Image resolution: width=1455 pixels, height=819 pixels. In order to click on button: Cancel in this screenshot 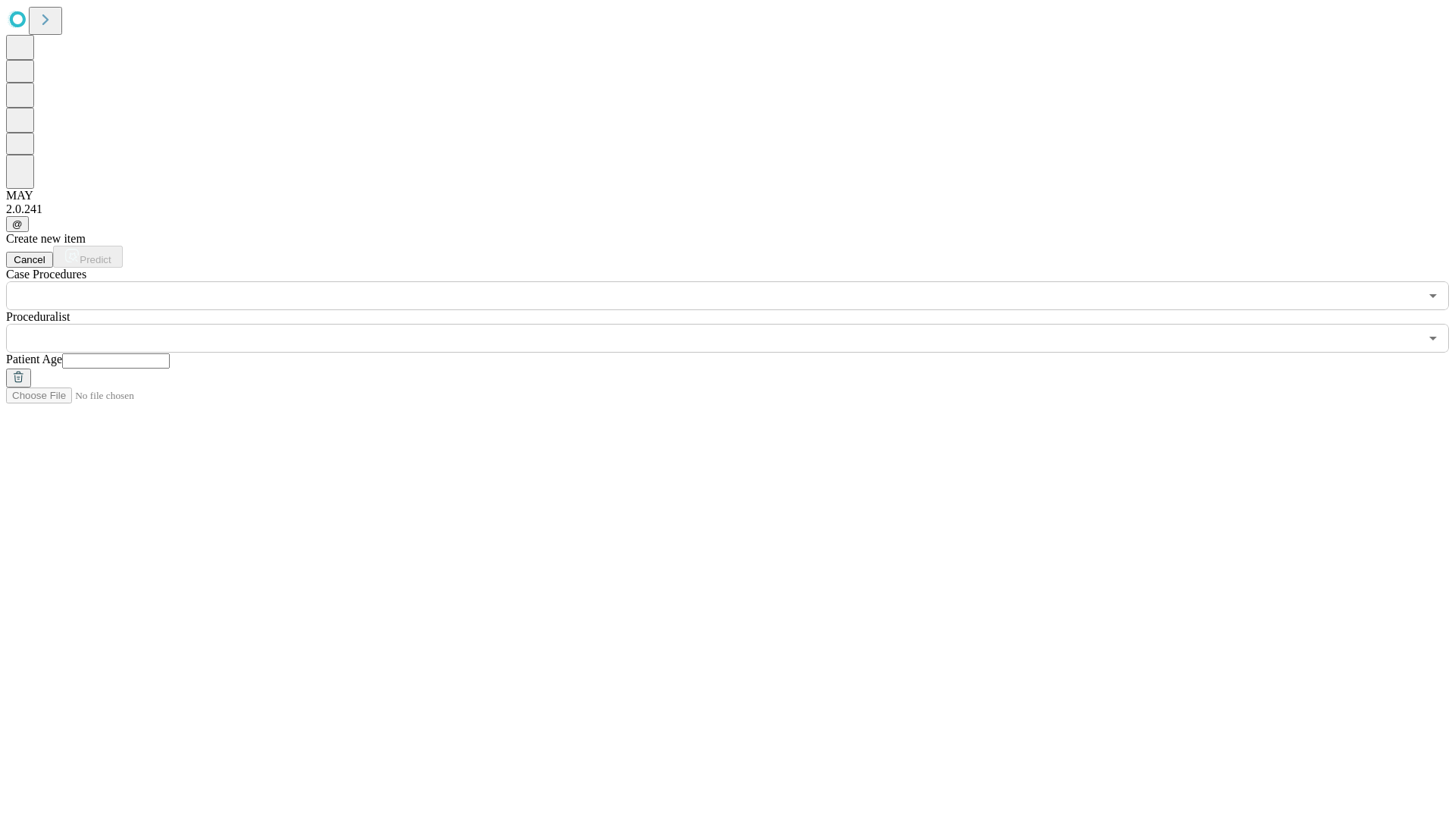, I will do `click(30, 259)`.